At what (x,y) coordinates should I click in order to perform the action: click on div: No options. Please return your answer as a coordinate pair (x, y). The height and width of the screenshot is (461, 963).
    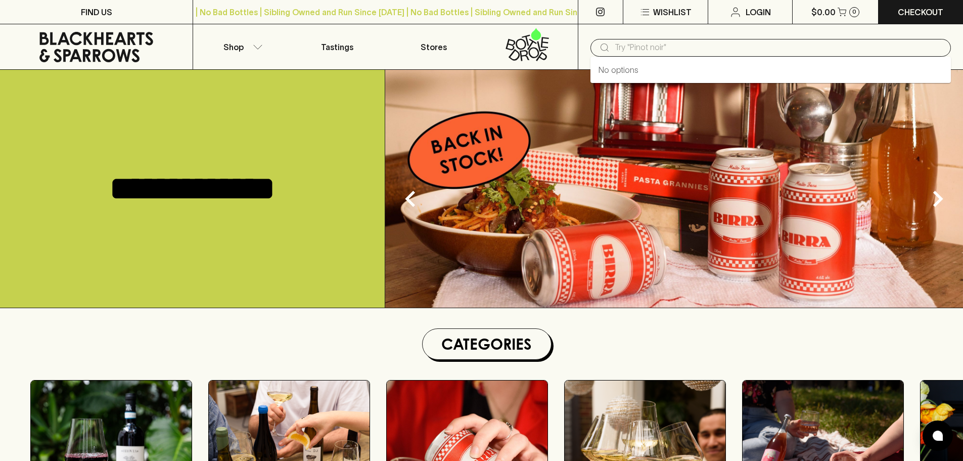
    Looking at the image, I should click on (771, 70).